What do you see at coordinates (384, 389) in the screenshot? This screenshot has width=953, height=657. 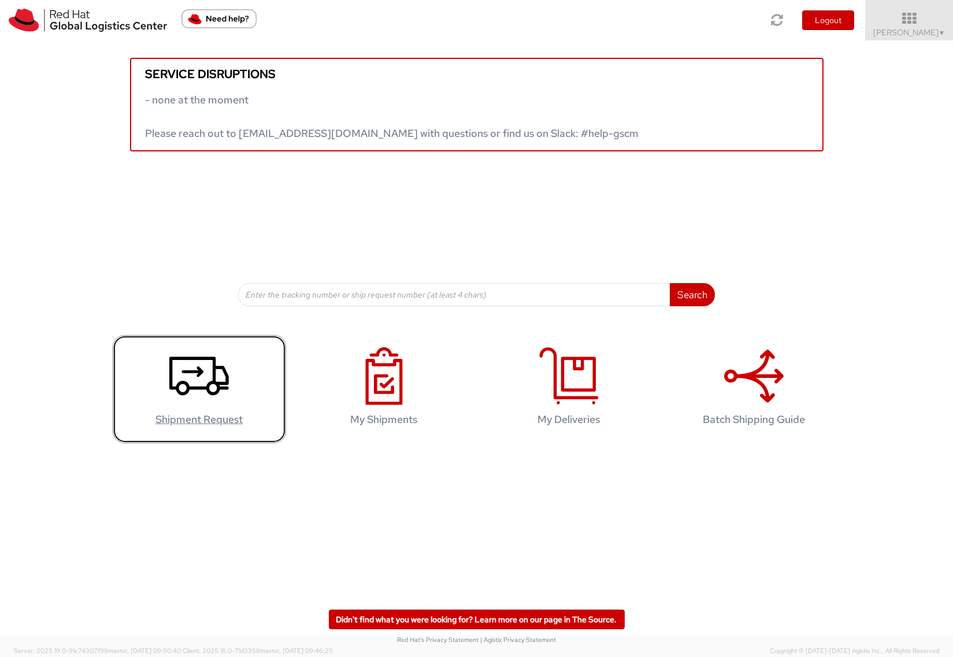 I see `a: My Shipments` at bounding box center [384, 389].